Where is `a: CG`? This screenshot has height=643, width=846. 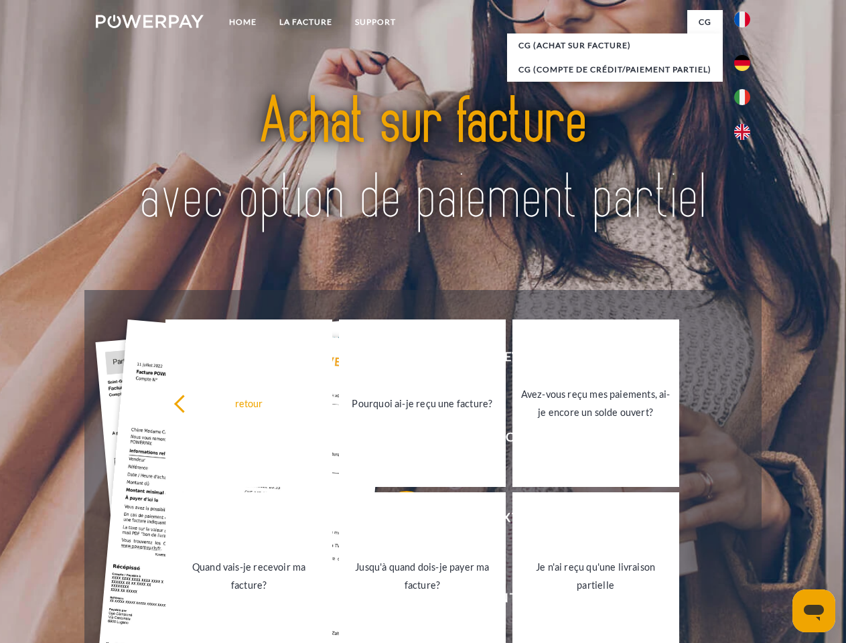 a: CG is located at coordinates (705, 22).